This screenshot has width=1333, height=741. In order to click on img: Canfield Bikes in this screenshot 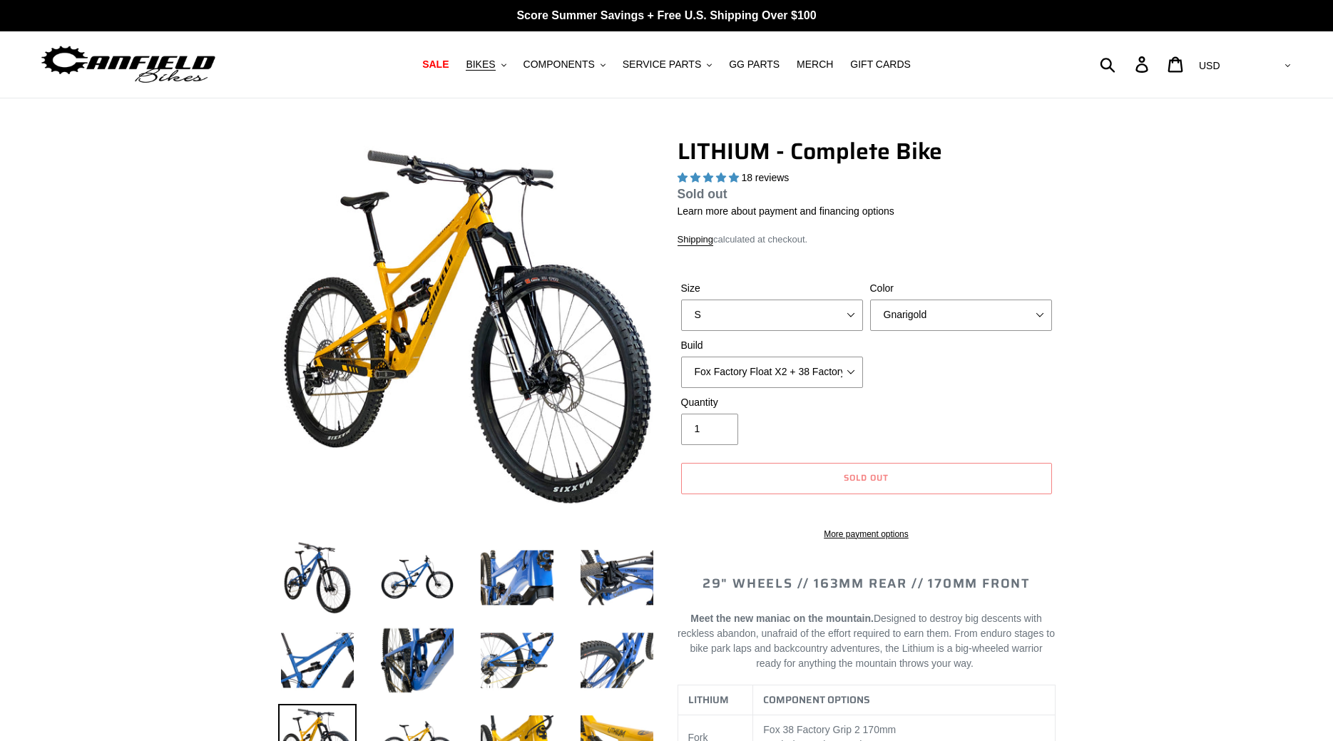, I will do `click(128, 64)`.